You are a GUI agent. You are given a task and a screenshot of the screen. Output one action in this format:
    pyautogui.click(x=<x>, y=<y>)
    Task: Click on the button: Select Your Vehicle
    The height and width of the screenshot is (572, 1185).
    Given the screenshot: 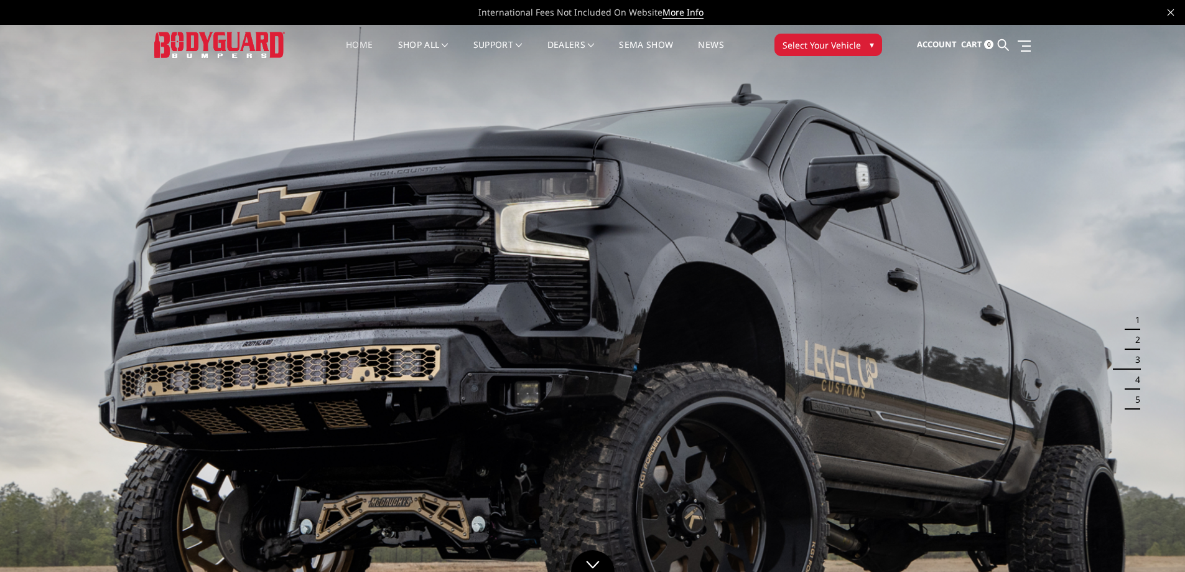 What is the action you would take?
    pyautogui.click(x=828, y=45)
    